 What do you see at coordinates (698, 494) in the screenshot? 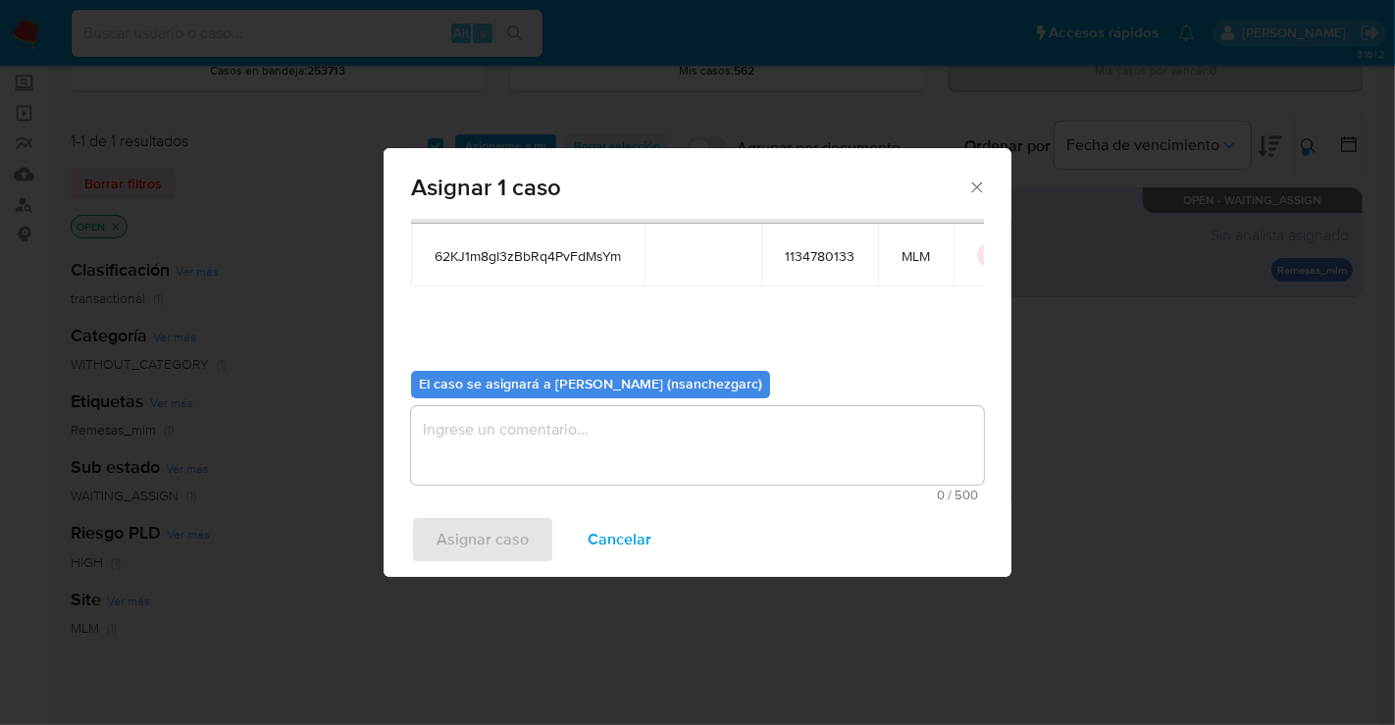
I see `span: Máximo 500 caracteres` at bounding box center [698, 494].